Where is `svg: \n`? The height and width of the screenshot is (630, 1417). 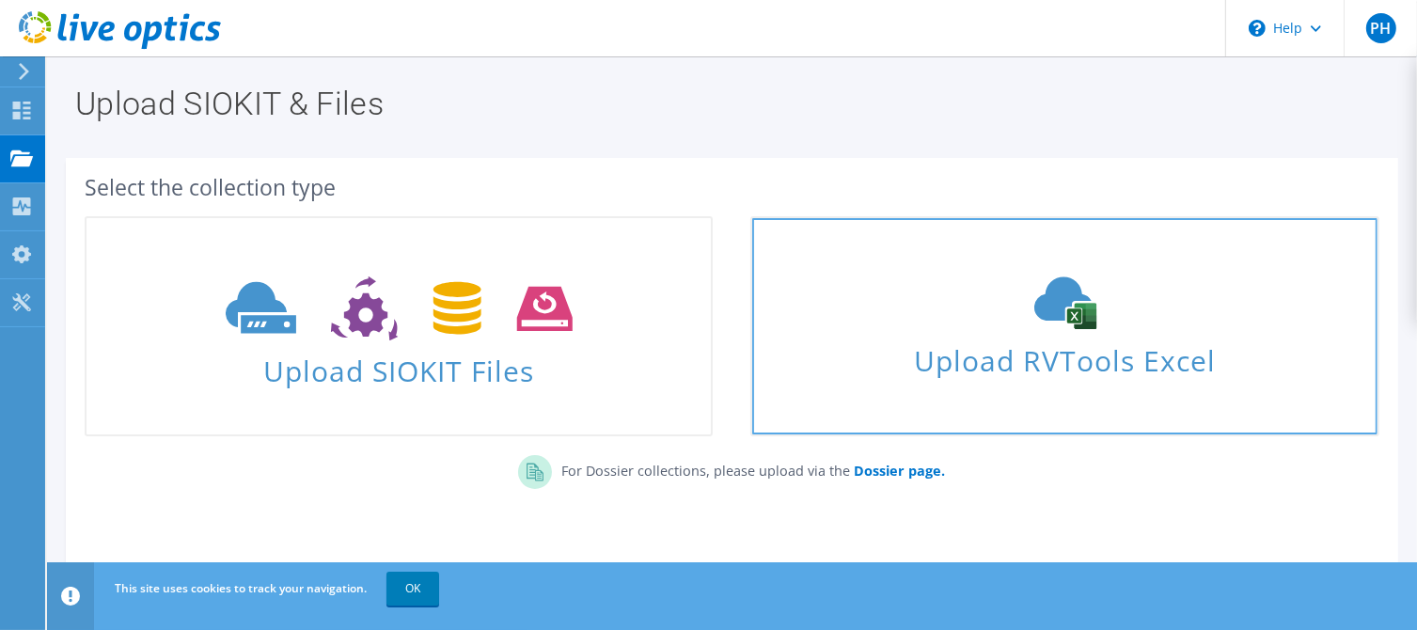 svg: \n is located at coordinates (1257, 28).